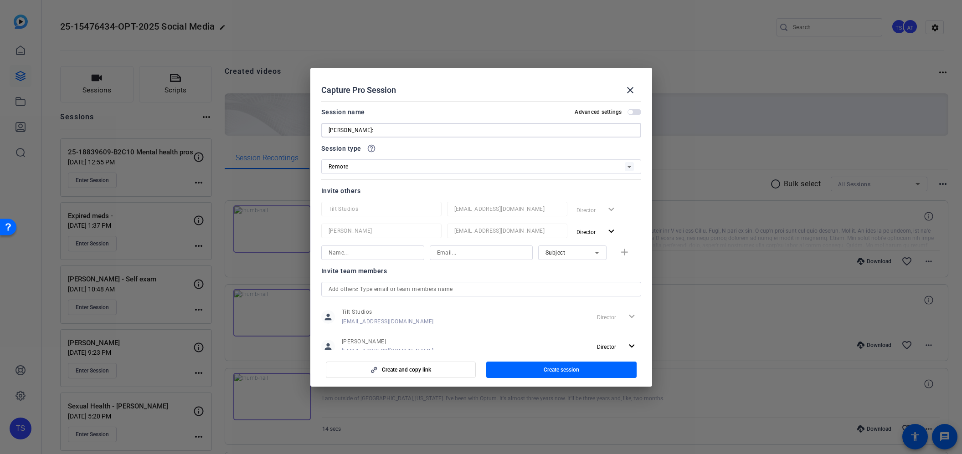 This screenshot has height=454, width=962. Describe the element at coordinates (341, 149) in the screenshot. I see `span: Session type` at that location.